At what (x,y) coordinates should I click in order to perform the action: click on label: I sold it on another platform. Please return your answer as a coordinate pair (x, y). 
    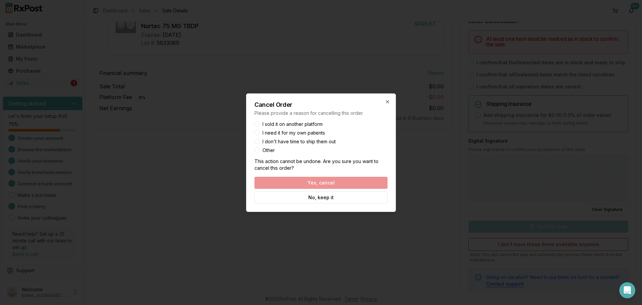
    Looking at the image, I should click on (293, 124).